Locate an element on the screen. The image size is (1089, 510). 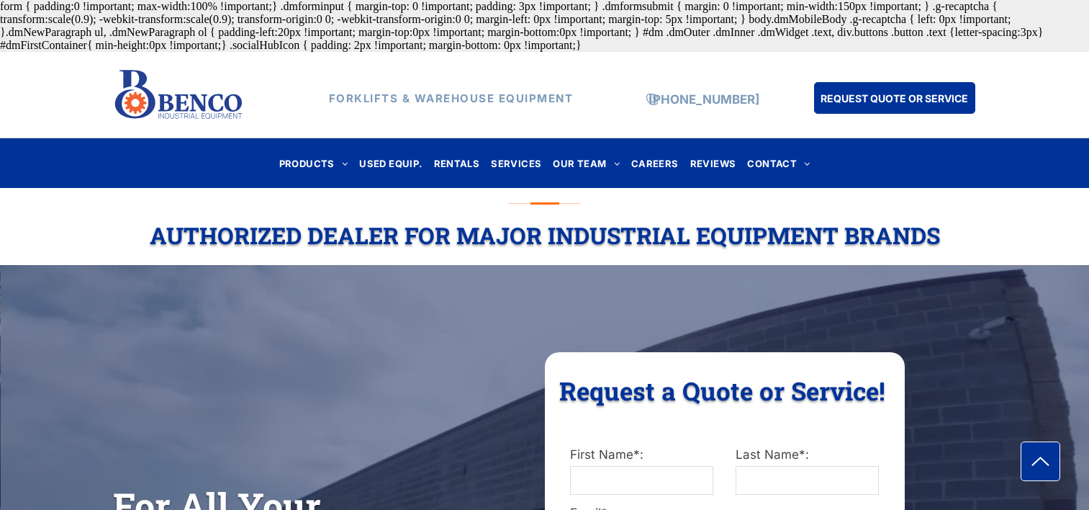
a: RENTALS is located at coordinates (457, 163).